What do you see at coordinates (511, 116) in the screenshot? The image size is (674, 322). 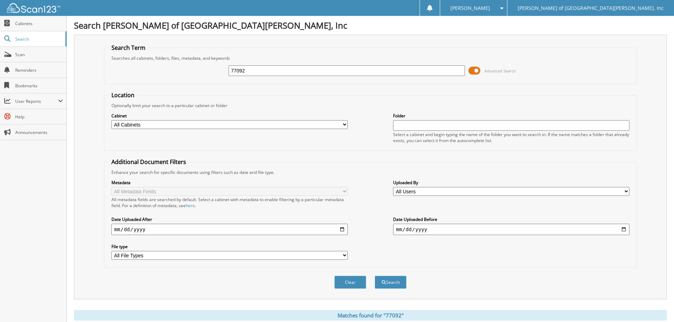 I see `label: Folder` at bounding box center [511, 116].